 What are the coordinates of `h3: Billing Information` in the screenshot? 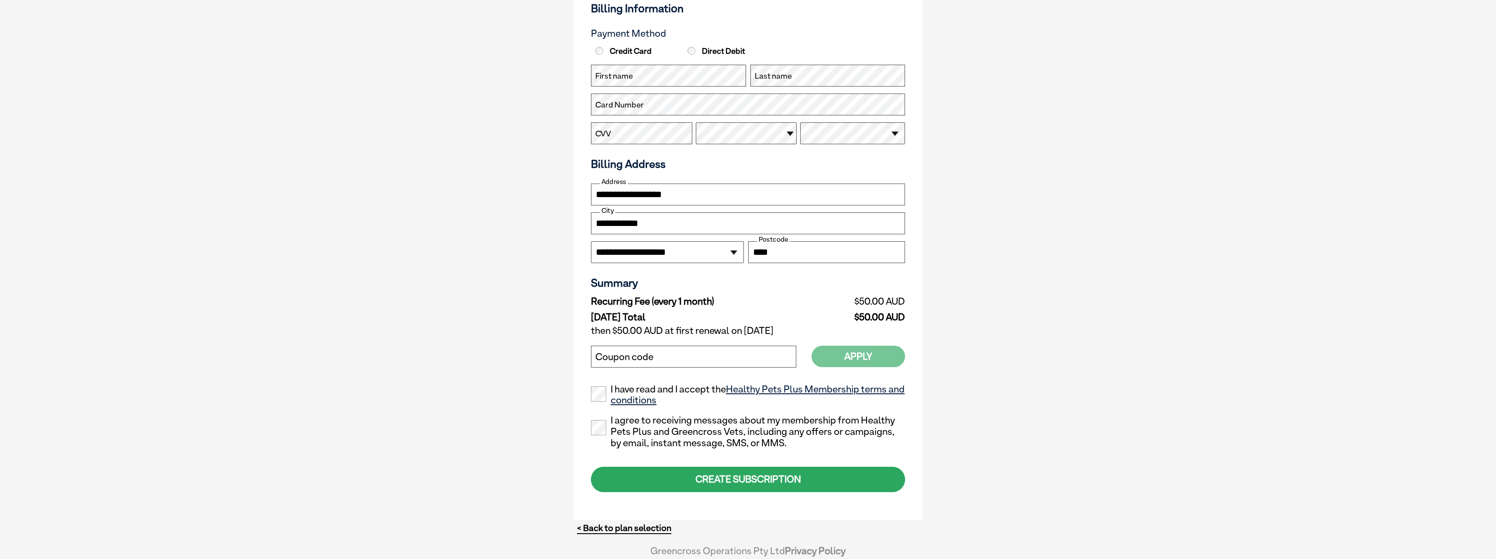 It's located at (748, 8).